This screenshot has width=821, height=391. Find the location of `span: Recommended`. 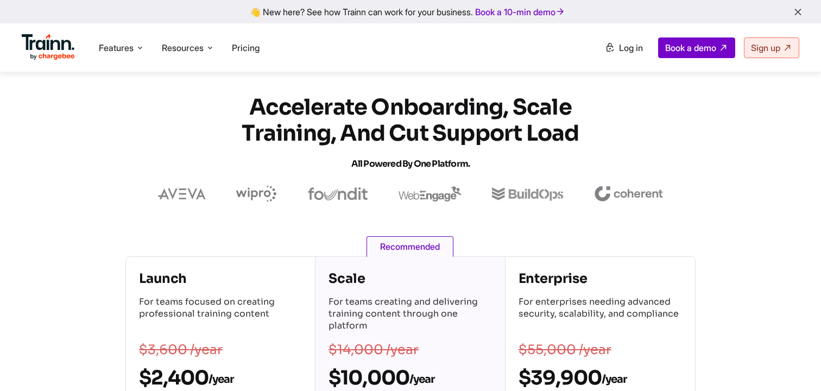

span: Recommended is located at coordinates (410, 247).